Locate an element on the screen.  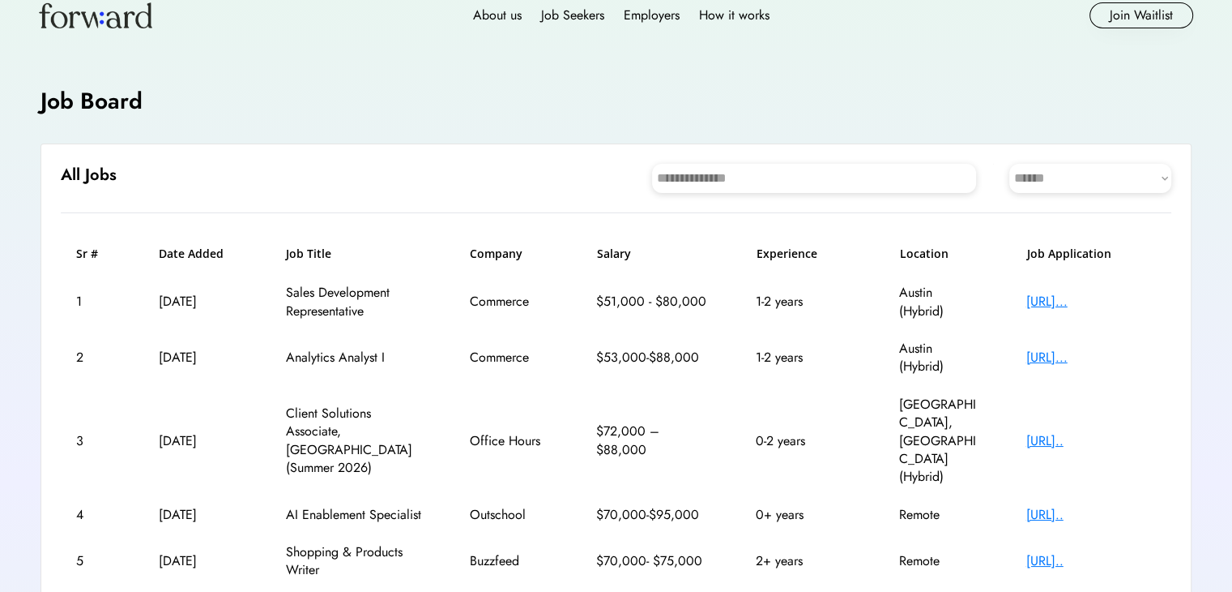
div: Buzzfeed is located at coordinates (510, 561).